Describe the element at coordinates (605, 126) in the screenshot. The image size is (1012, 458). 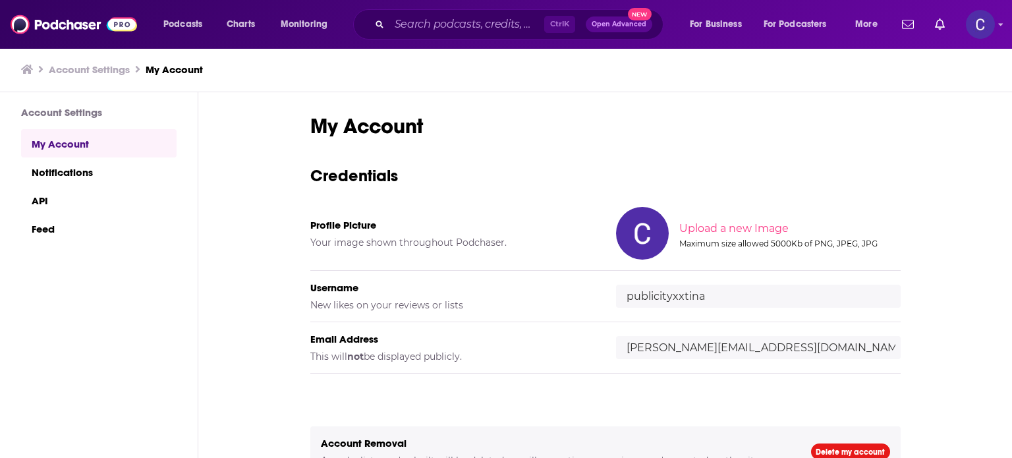
I see `h1: My Account` at that location.